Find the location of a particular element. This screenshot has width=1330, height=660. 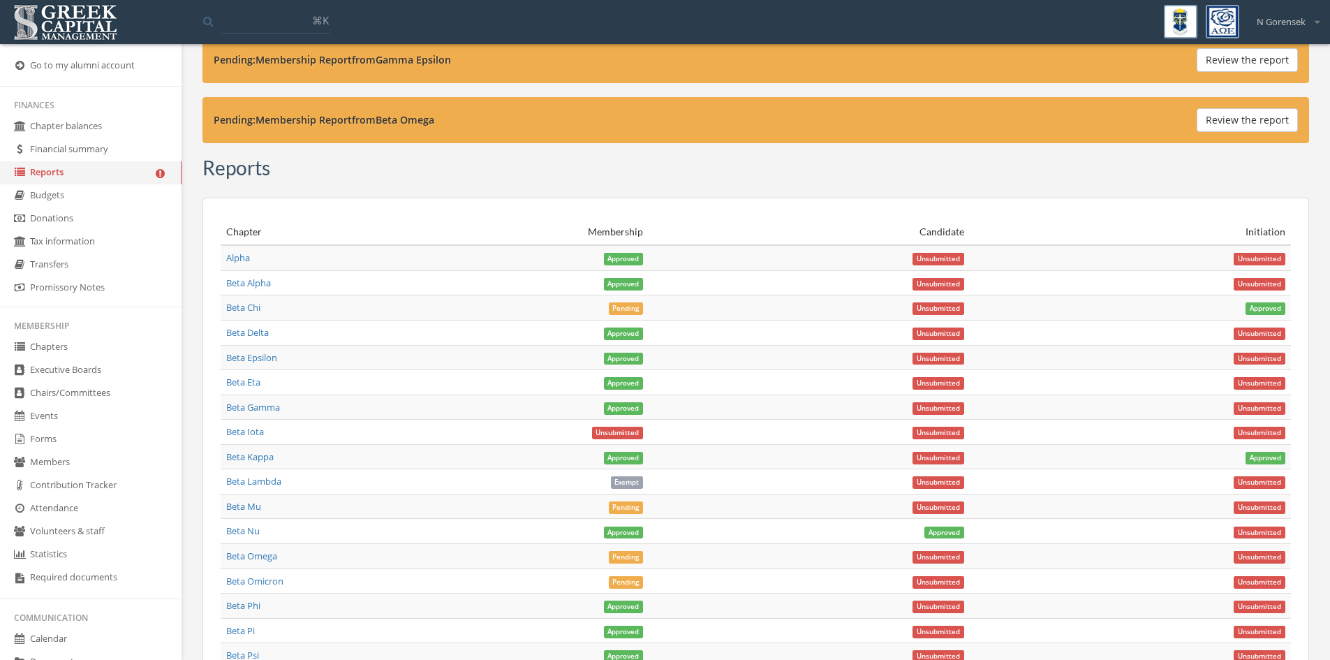

a: Beta Mu is located at coordinates (244, 506).